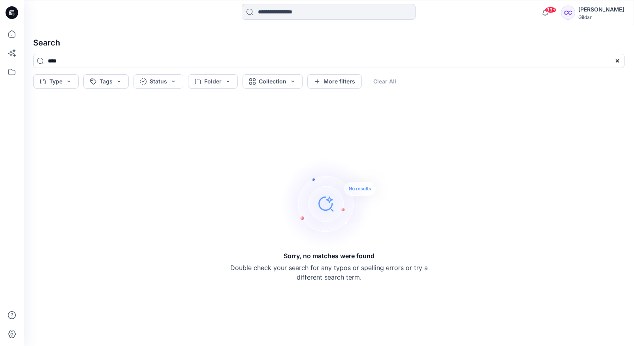  What do you see at coordinates (213, 81) in the screenshot?
I see `button: Folder` at bounding box center [213, 81].